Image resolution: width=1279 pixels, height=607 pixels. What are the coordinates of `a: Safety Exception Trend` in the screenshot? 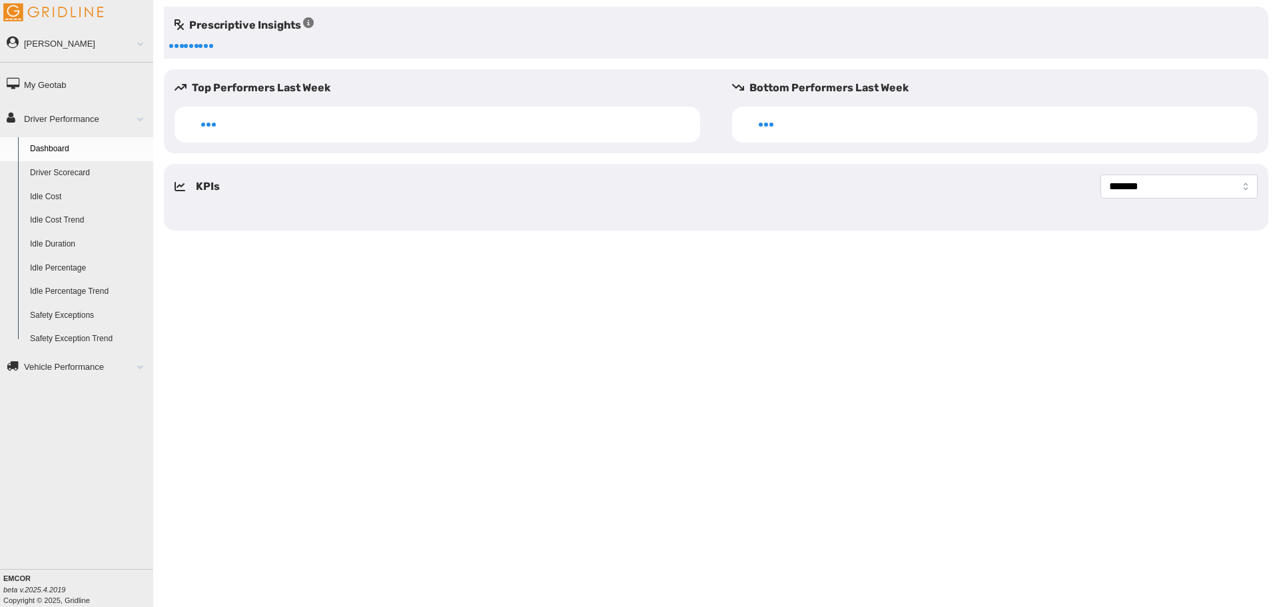 It's located at (89, 339).